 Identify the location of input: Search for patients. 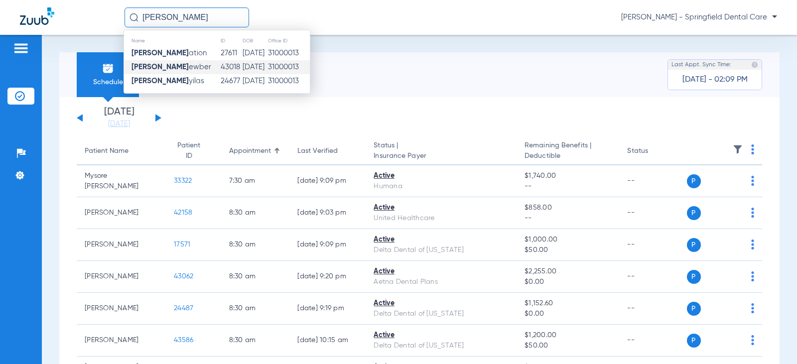
(187, 17).